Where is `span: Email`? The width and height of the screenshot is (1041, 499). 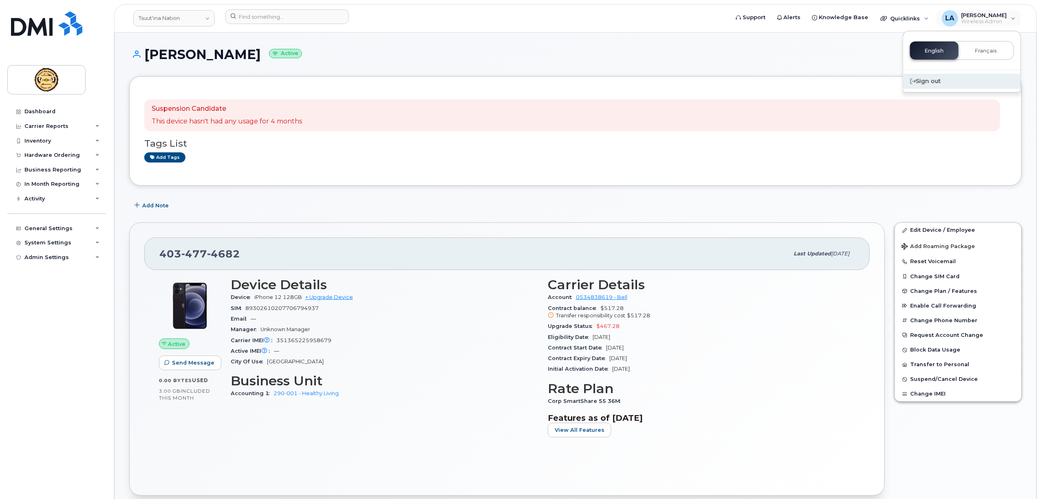
span: Email is located at coordinates (240, 319).